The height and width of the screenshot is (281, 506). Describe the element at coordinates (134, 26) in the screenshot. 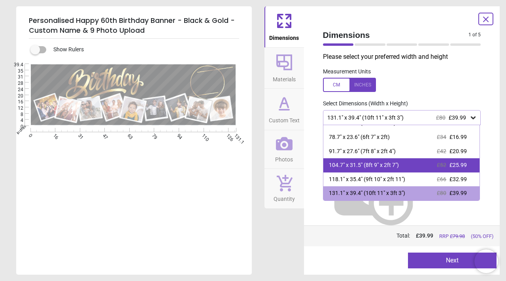

I see `h5: Personalised Happy 60th Birthday Banner - Black & Gold - Custom Name & 9 Photo Upload` at that location.